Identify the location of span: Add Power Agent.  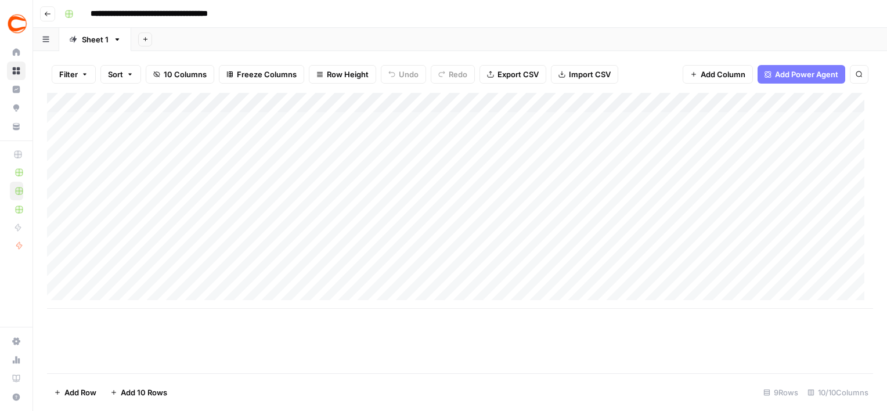
(806, 74).